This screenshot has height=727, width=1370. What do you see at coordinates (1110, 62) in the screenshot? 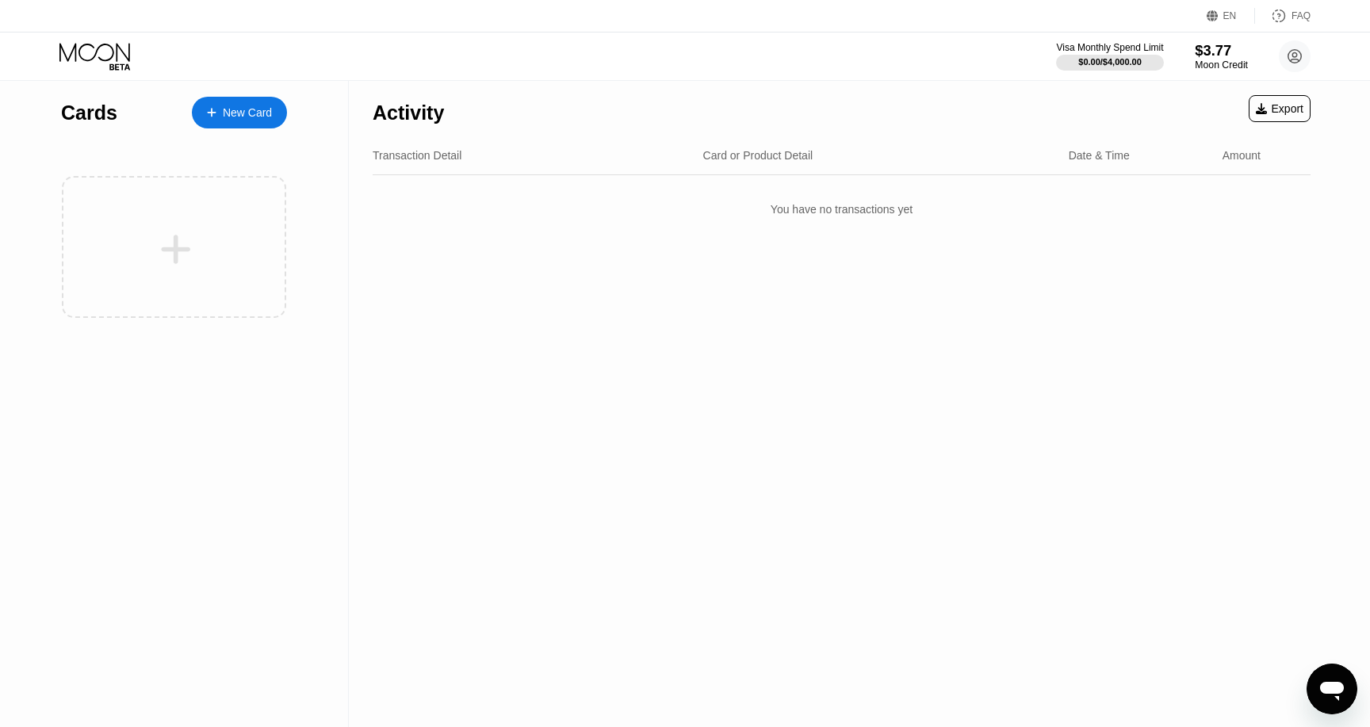
I see `div: $0.00 / $4,000.00` at bounding box center [1110, 62].